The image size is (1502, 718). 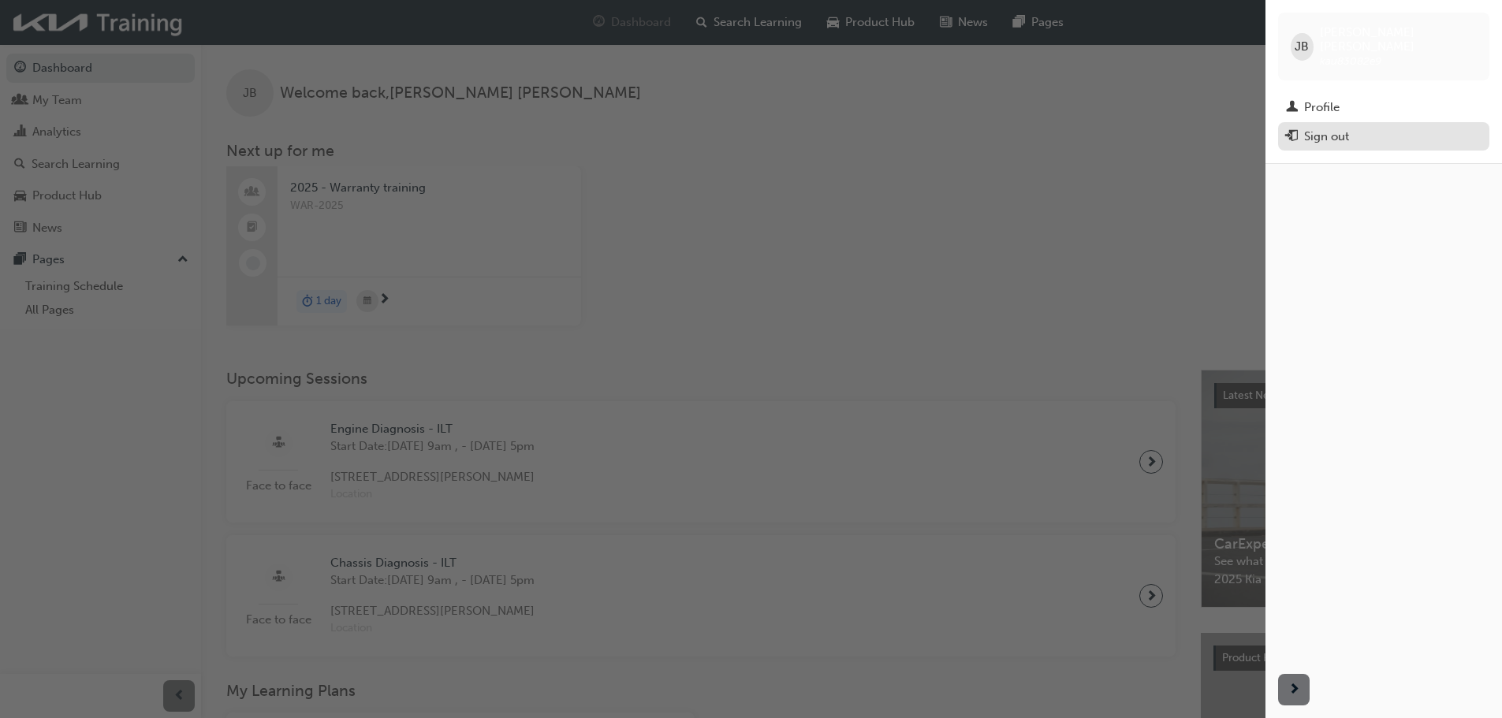 I want to click on button: Sign out, so click(x=1384, y=136).